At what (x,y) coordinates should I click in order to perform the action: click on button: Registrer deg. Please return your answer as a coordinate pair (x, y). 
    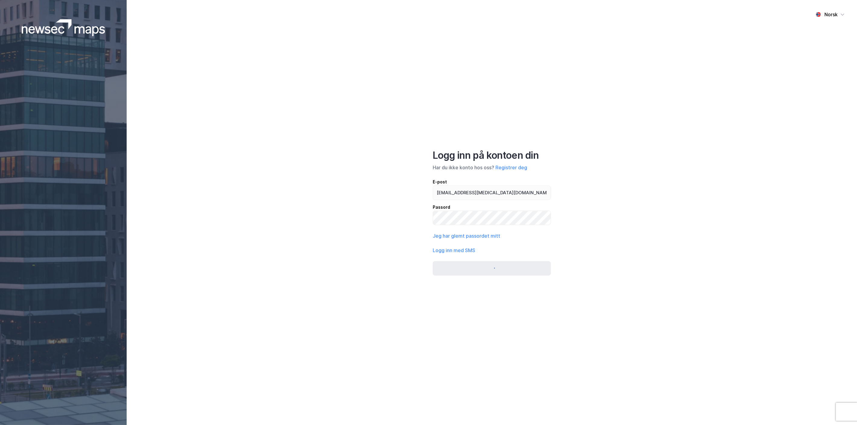
    Looking at the image, I should click on (511, 168).